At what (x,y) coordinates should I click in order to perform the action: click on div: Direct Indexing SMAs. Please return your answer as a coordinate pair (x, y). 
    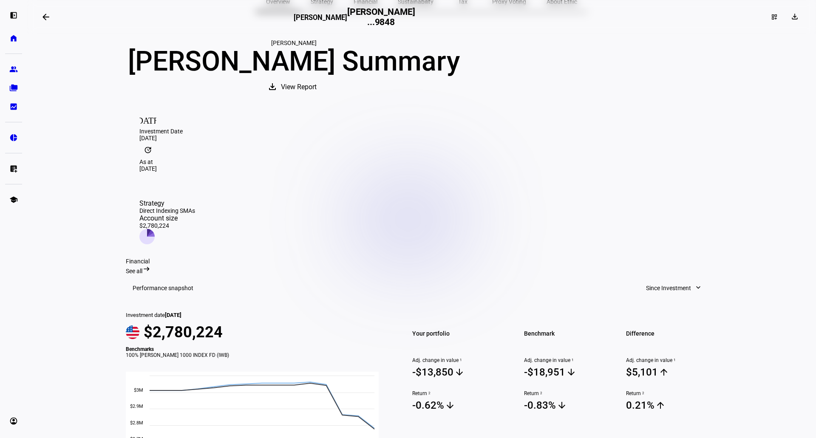
    Looking at the image, I should click on (167, 211).